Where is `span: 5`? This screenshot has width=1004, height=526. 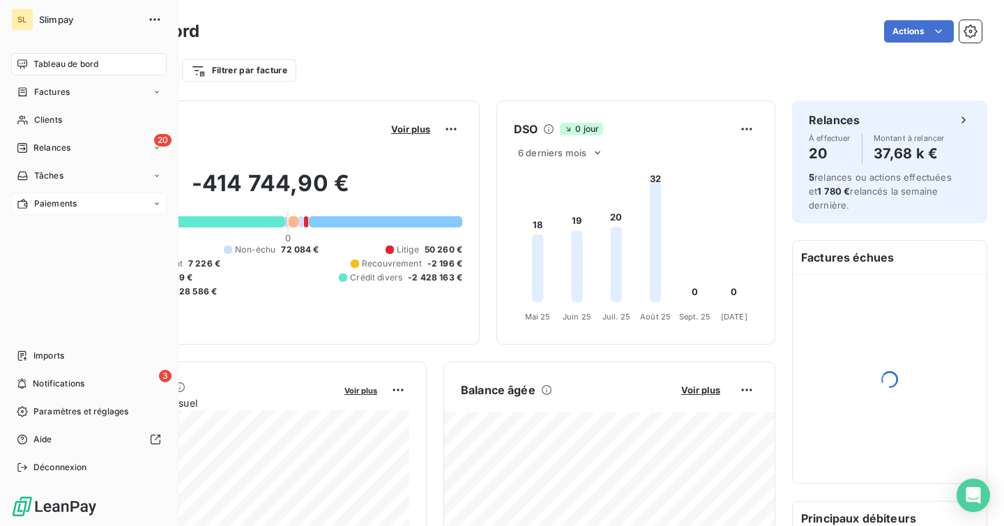
span: 5 is located at coordinates (812, 177).